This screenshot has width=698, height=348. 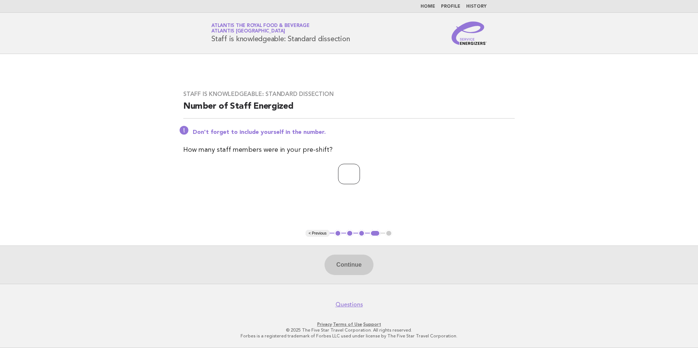 What do you see at coordinates (324, 324) in the screenshot?
I see `a: Privacy` at bounding box center [324, 324].